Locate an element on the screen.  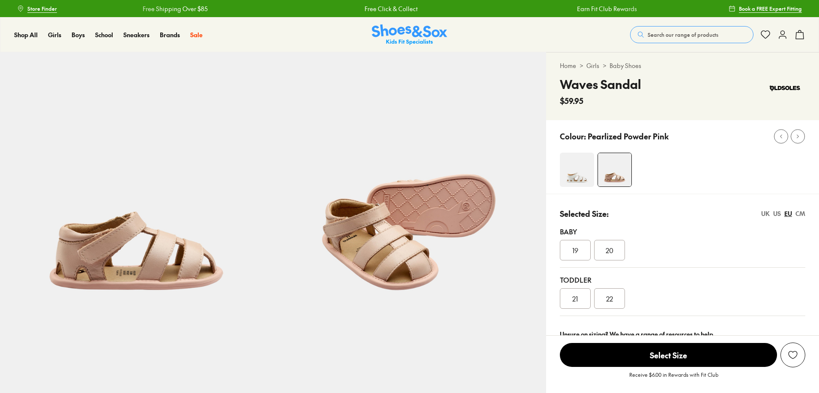
div: Toddler is located at coordinates (682, 280).